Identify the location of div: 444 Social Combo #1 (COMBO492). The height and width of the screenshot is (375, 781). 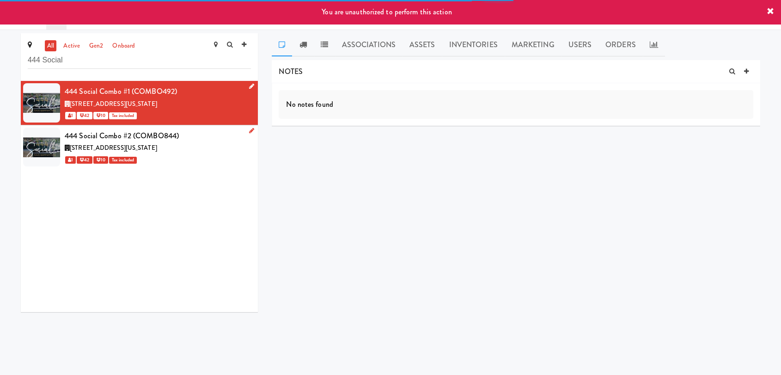
(158, 92).